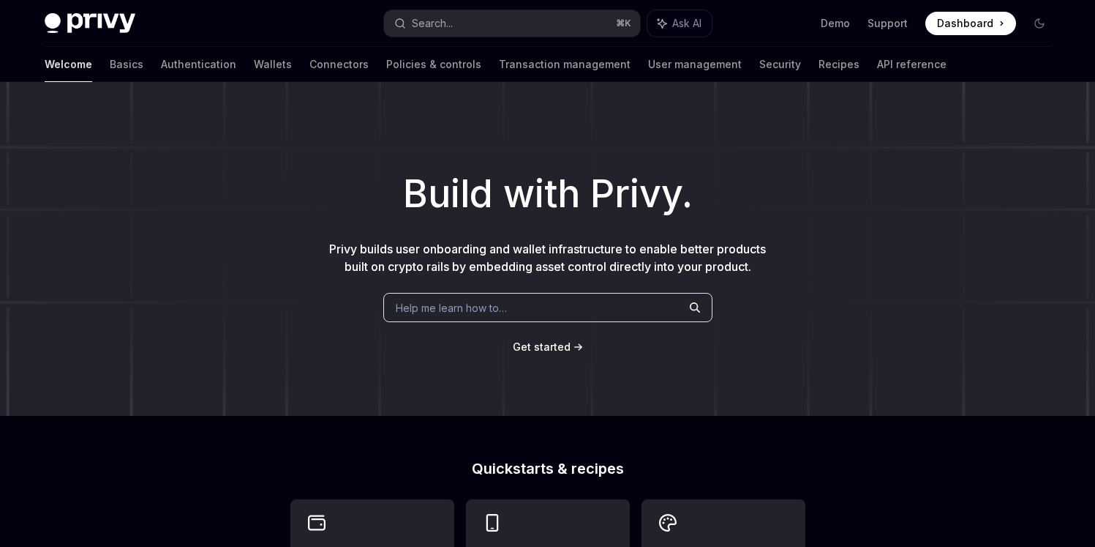 This screenshot has width=1095, height=547. I want to click on a: Authentication, so click(198, 64).